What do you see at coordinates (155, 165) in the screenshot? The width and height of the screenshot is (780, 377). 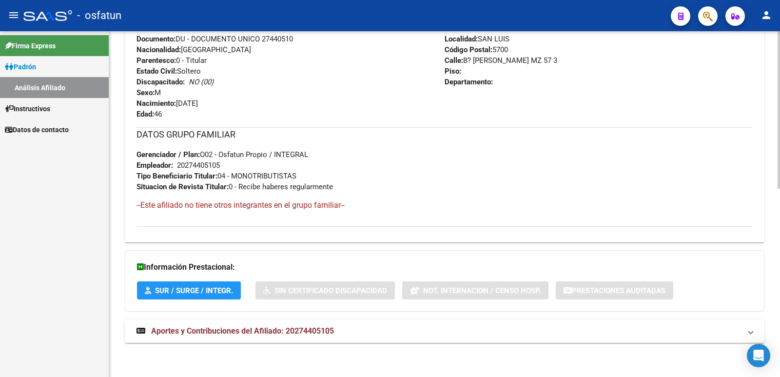 I see `strong: Empleador:` at bounding box center [155, 165].